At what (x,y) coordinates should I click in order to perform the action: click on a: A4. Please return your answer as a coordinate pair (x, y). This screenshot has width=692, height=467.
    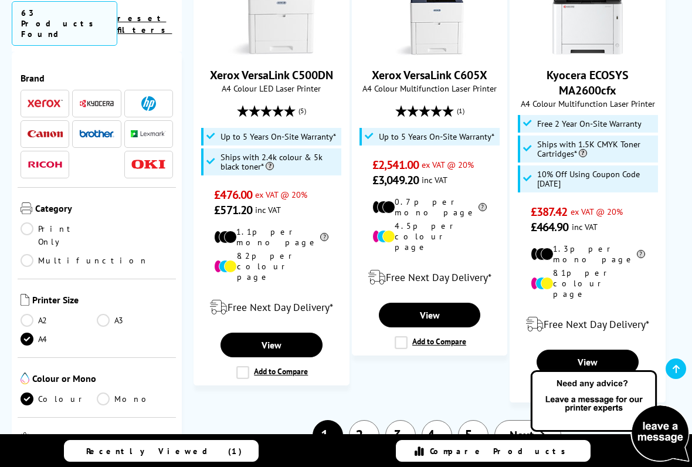
    Looking at the image, I should click on (59, 339).